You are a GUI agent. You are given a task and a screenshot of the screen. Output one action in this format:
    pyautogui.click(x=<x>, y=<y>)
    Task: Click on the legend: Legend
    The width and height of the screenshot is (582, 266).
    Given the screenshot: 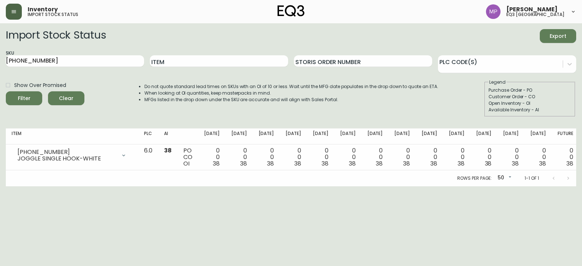 What is the action you would take?
    pyautogui.click(x=497, y=82)
    